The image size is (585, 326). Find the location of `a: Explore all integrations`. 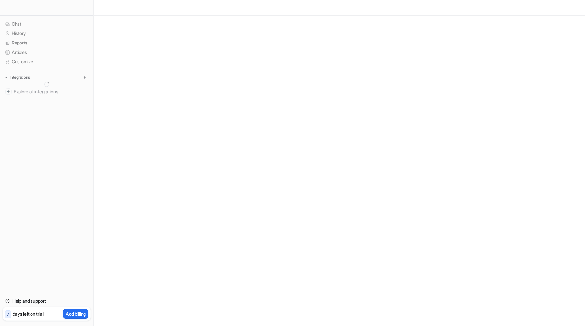

a: Explore all integrations is located at coordinates (46, 92).